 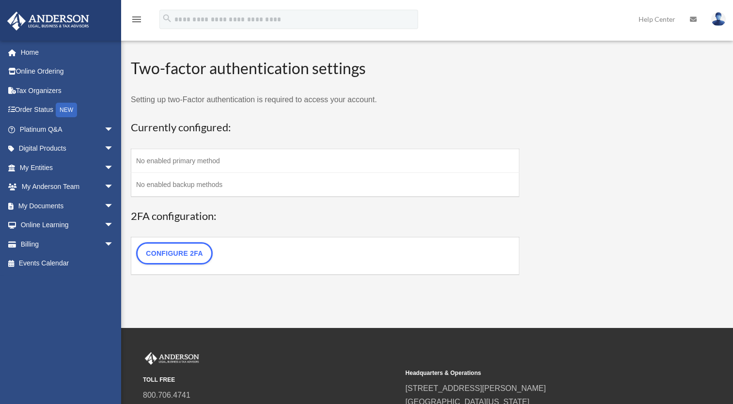 What do you see at coordinates (67, 129) in the screenshot?
I see `a: Platinum Q&Aarrow_drop_down` at bounding box center [67, 129].